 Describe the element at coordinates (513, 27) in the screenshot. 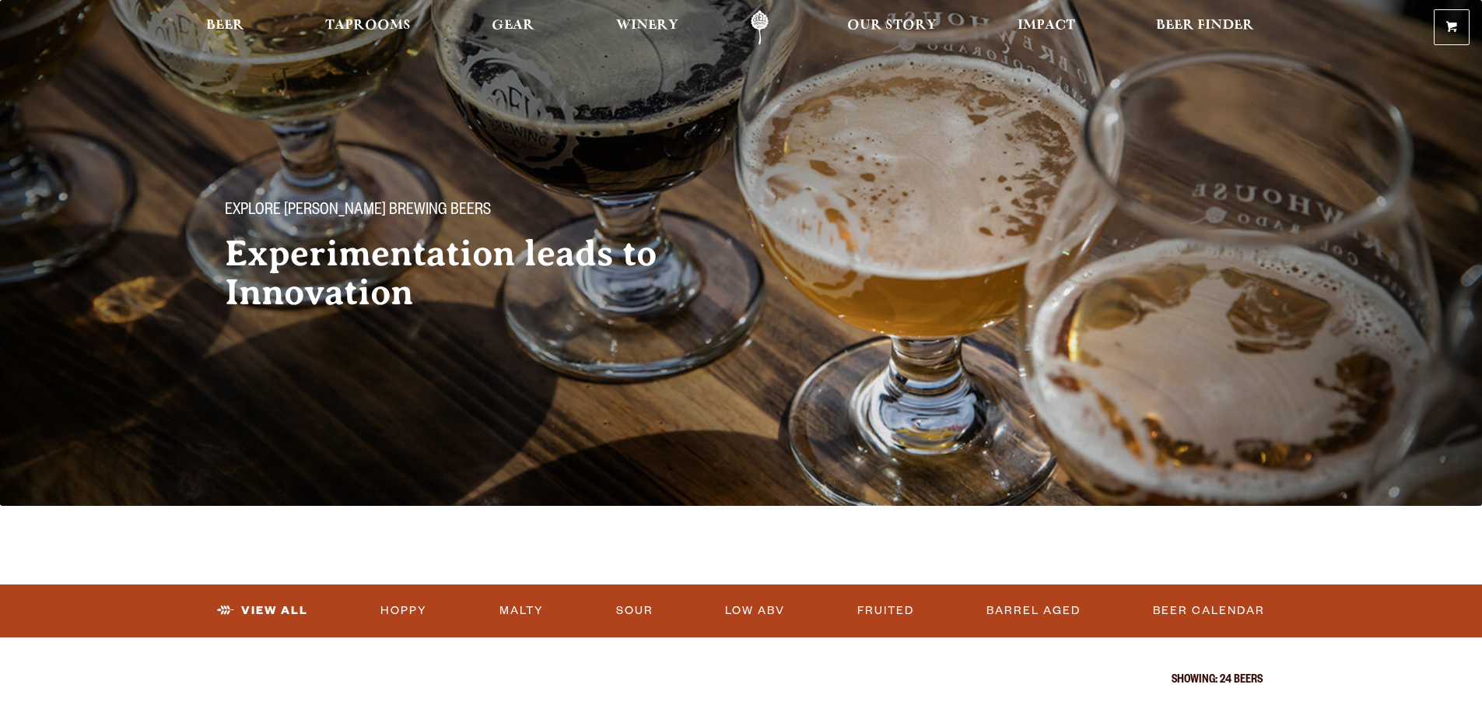

I see `a: Gear` at that location.